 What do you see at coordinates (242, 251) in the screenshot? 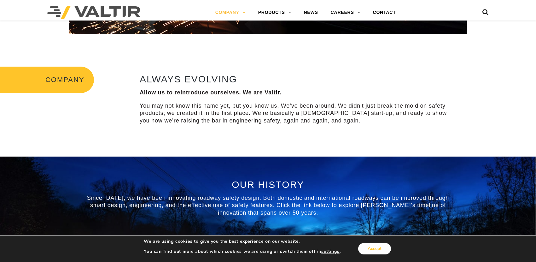
I see `p: You can find out more about which cookies we are using or switch them off in .` at bounding box center [242, 251].